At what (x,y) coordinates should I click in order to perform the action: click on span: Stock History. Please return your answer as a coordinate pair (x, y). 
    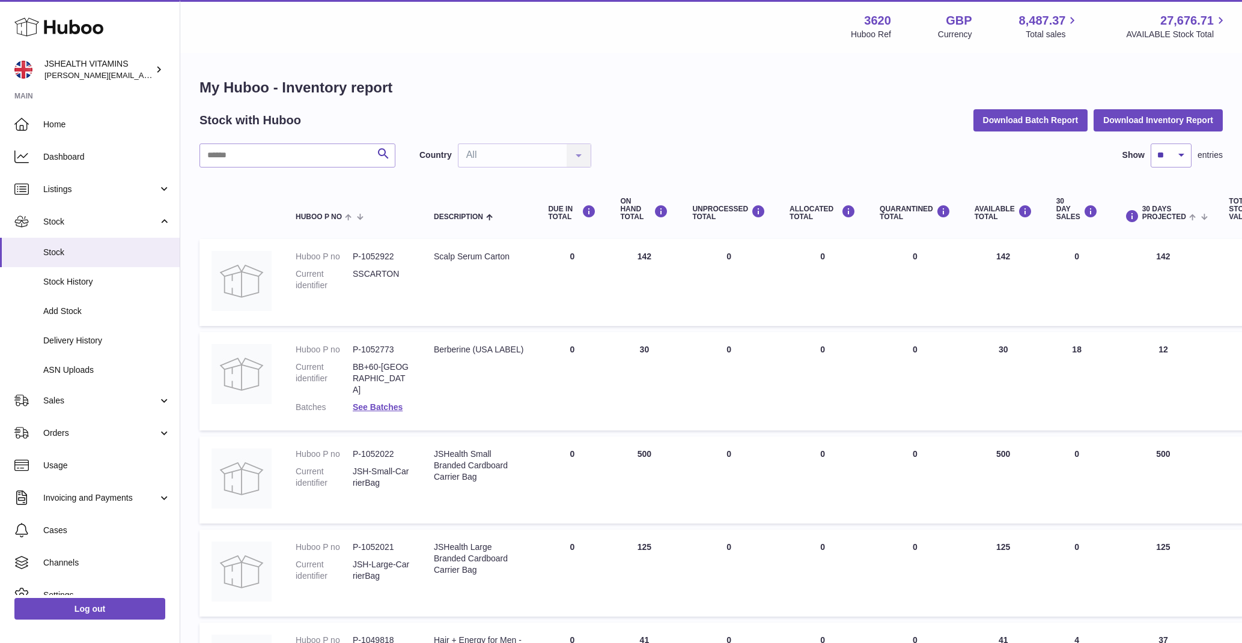
    Looking at the image, I should click on (107, 282).